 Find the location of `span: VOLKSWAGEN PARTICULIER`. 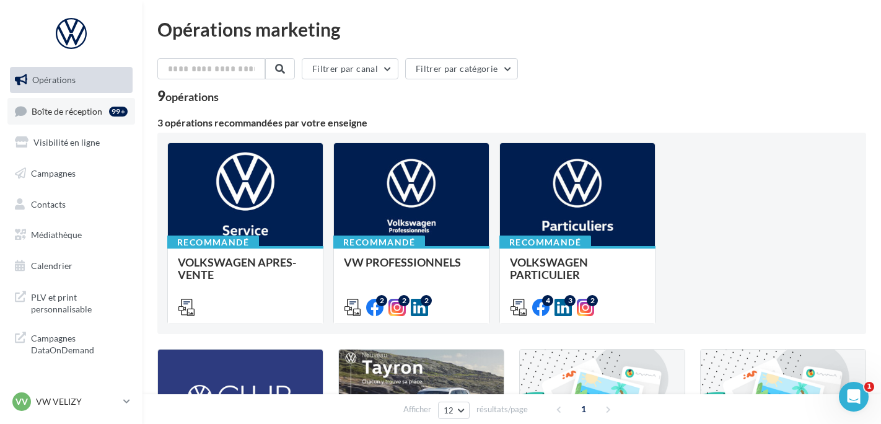

span: VOLKSWAGEN PARTICULIER is located at coordinates (549, 268).